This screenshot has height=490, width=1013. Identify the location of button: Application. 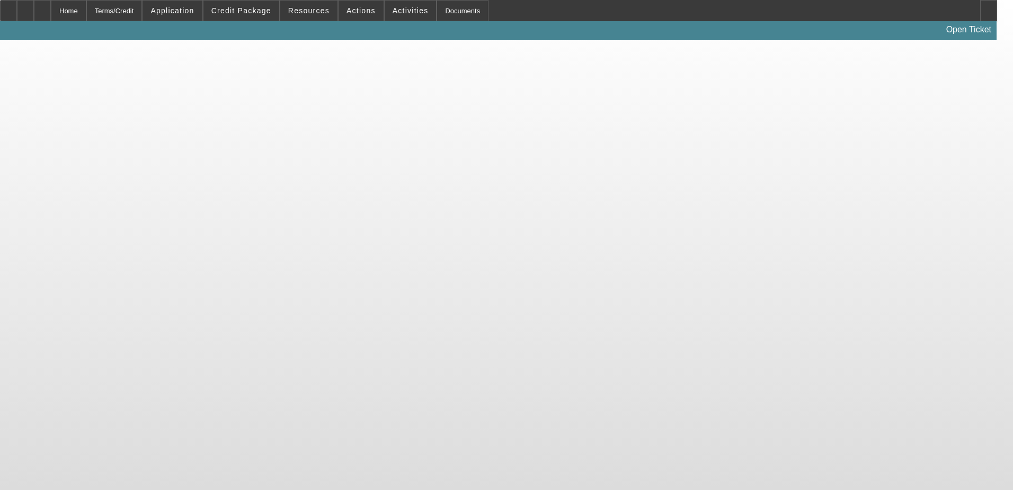
(172, 11).